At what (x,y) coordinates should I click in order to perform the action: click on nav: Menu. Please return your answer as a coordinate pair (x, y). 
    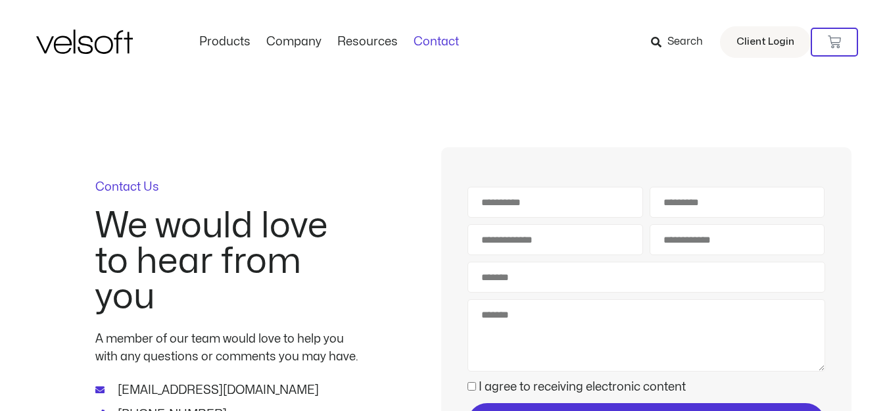
    Looking at the image, I should click on (329, 42).